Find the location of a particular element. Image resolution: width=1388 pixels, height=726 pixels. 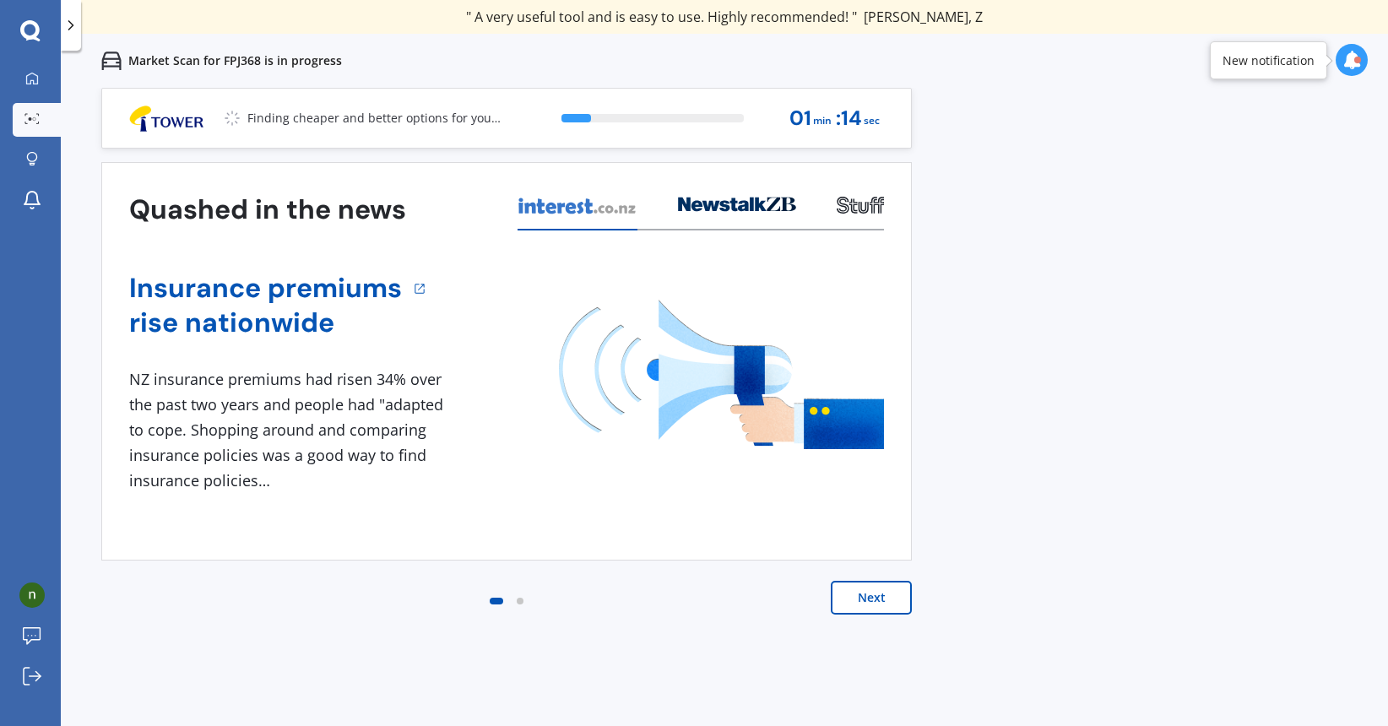

h4: Insurance premiums is located at coordinates (265, 288).